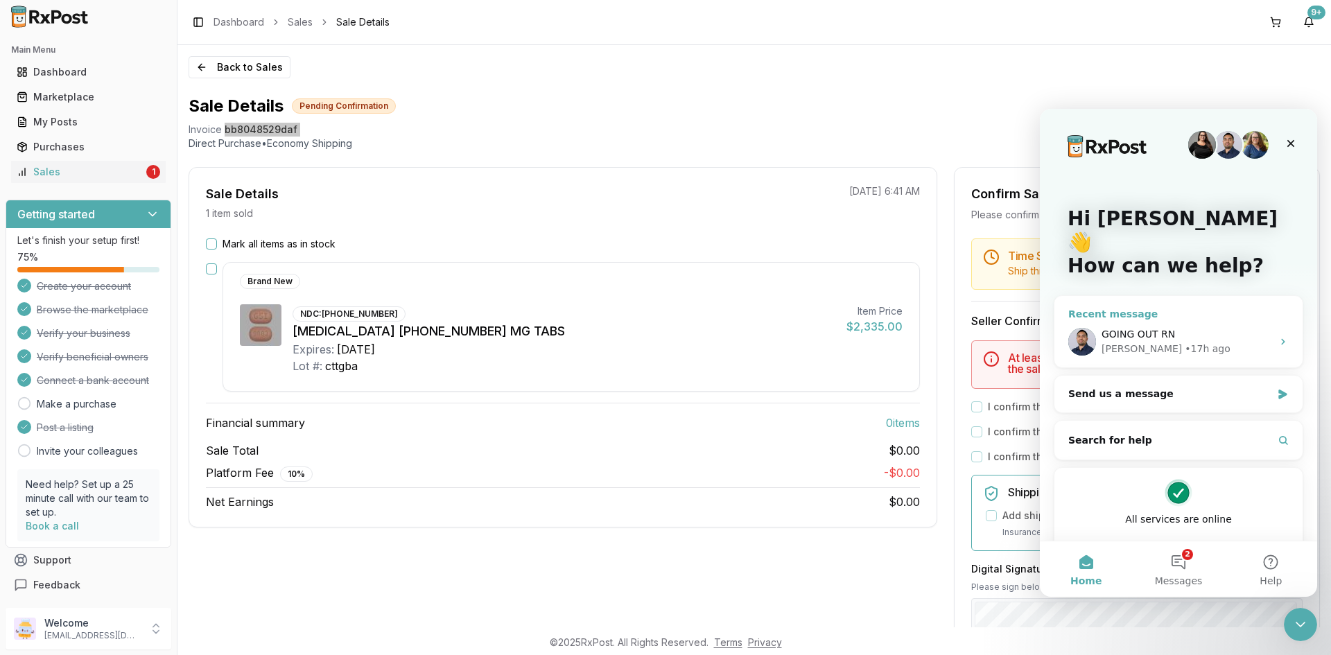  What do you see at coordinates (25, 629) in the screenshot?
I see `img: User avatar` at bounding box center [25, 629].